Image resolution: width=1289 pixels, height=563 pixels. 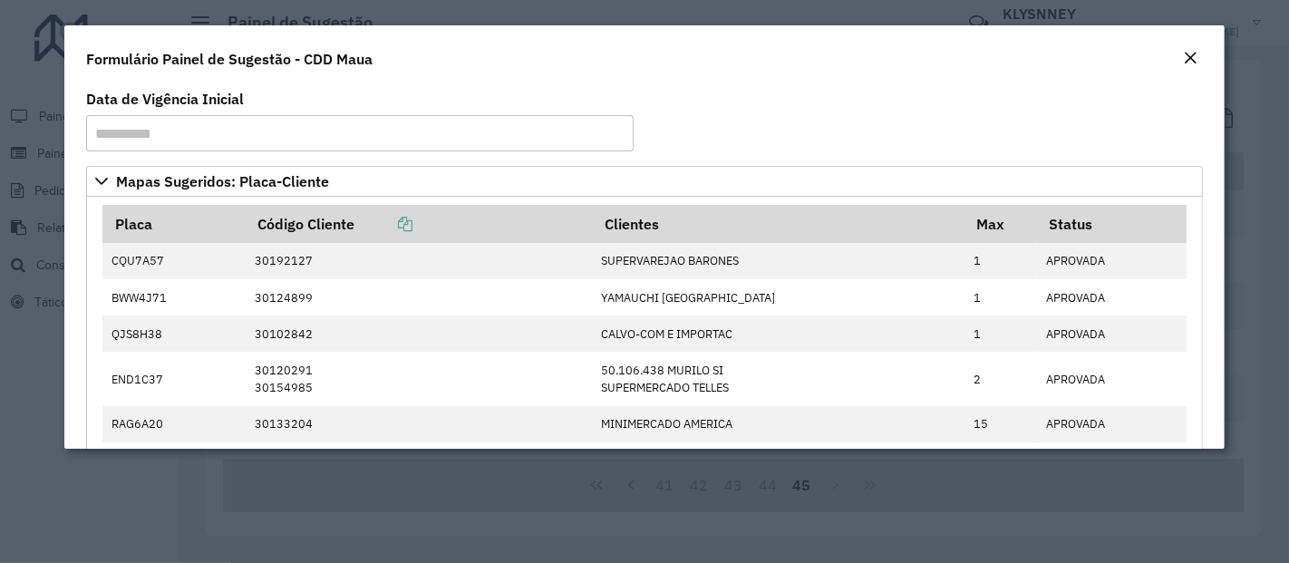 What do you see at coordinates (419, 424) in the screenshot?
I see `td: 30133204` at bounding box center [419, 424].